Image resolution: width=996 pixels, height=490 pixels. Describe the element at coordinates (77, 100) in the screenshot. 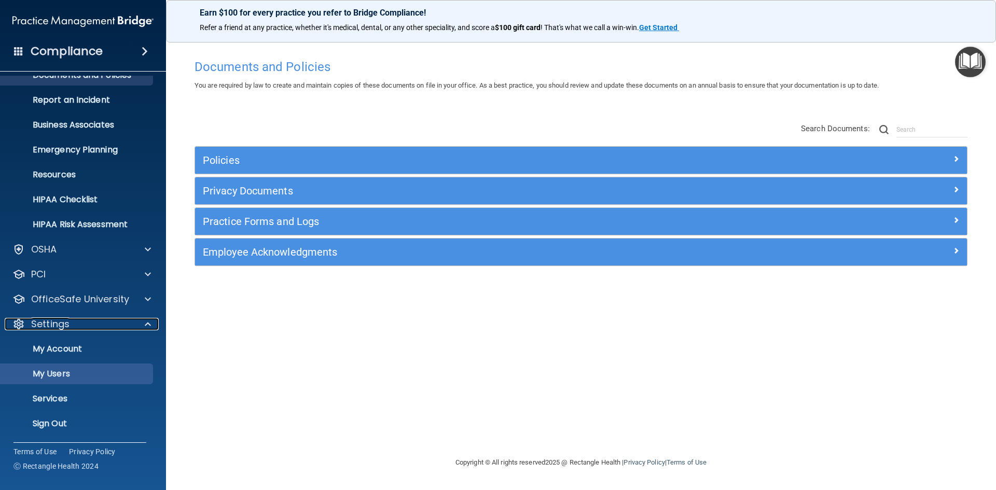

I see `p: Report an Incident` at that location.